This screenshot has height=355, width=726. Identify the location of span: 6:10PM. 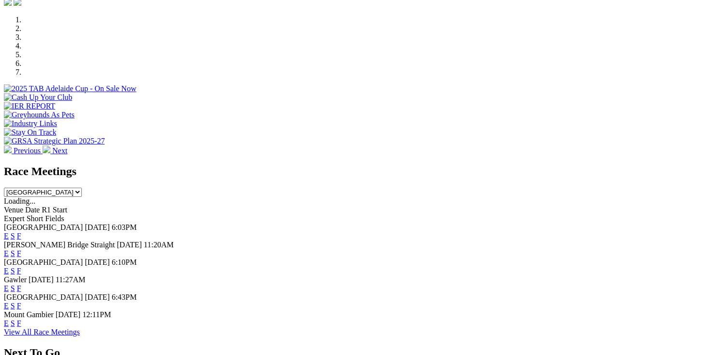
(125, 262).